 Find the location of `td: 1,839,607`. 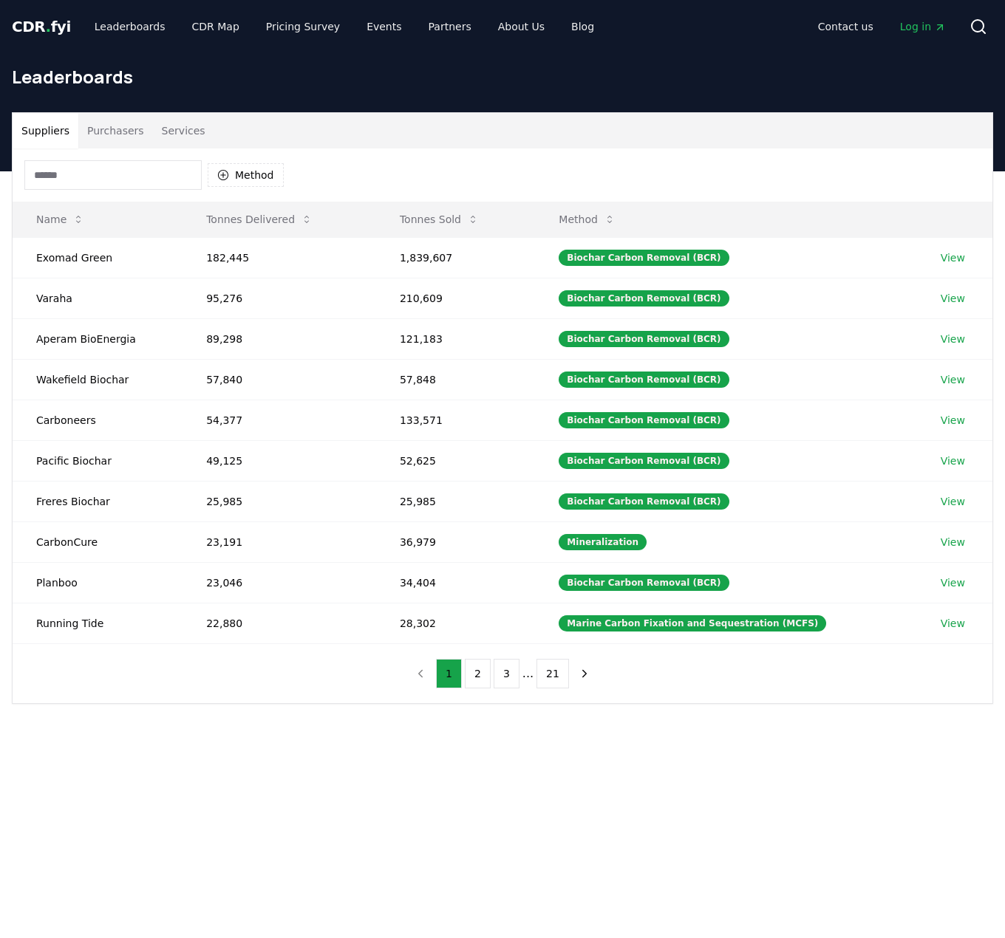

td: 1,839,607 is located at coordinates (455, 257).